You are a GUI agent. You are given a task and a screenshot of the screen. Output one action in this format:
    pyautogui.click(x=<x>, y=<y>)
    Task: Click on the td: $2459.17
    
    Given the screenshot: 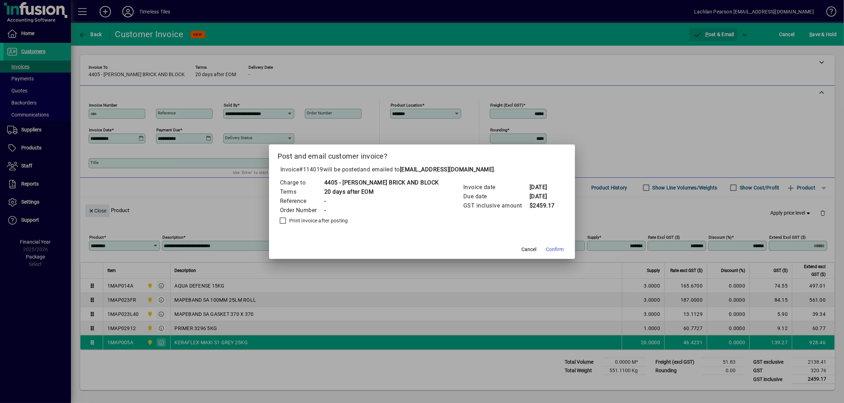 What is the action you would take?
    pyautogui.click(x=543, y=206)
    